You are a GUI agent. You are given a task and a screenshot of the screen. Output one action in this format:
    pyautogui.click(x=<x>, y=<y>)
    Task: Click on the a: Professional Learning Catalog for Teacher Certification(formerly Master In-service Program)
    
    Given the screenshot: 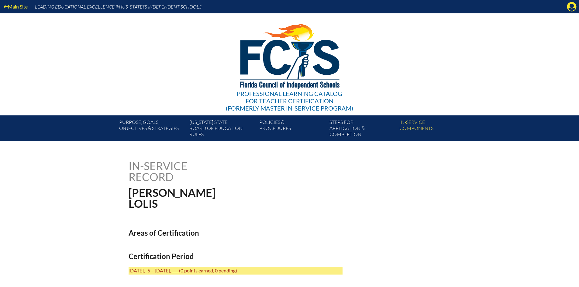 What is the action you would take?
    pyautogui.click(x=289, y=63)
    